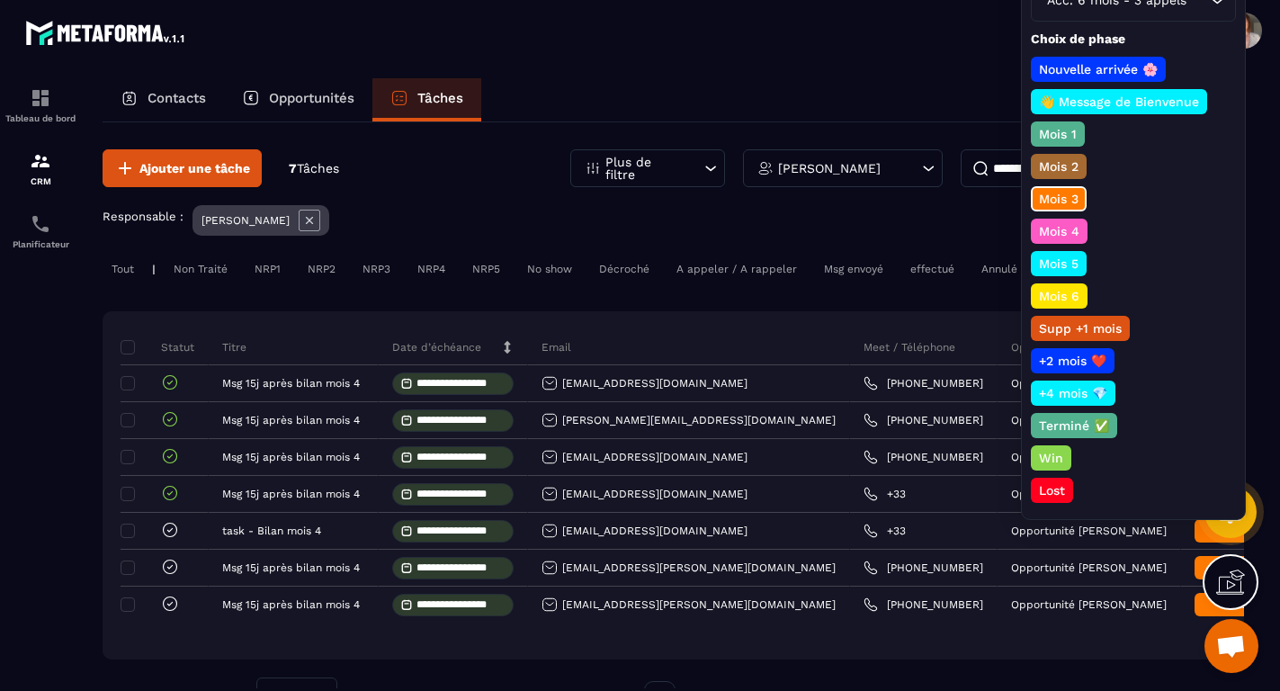 The height and width of the screenshot is (691, 1280). What do you see at coordinates (40, 181) in the screenshot?
I see `p: CRM` at bounding box center [40, 181].